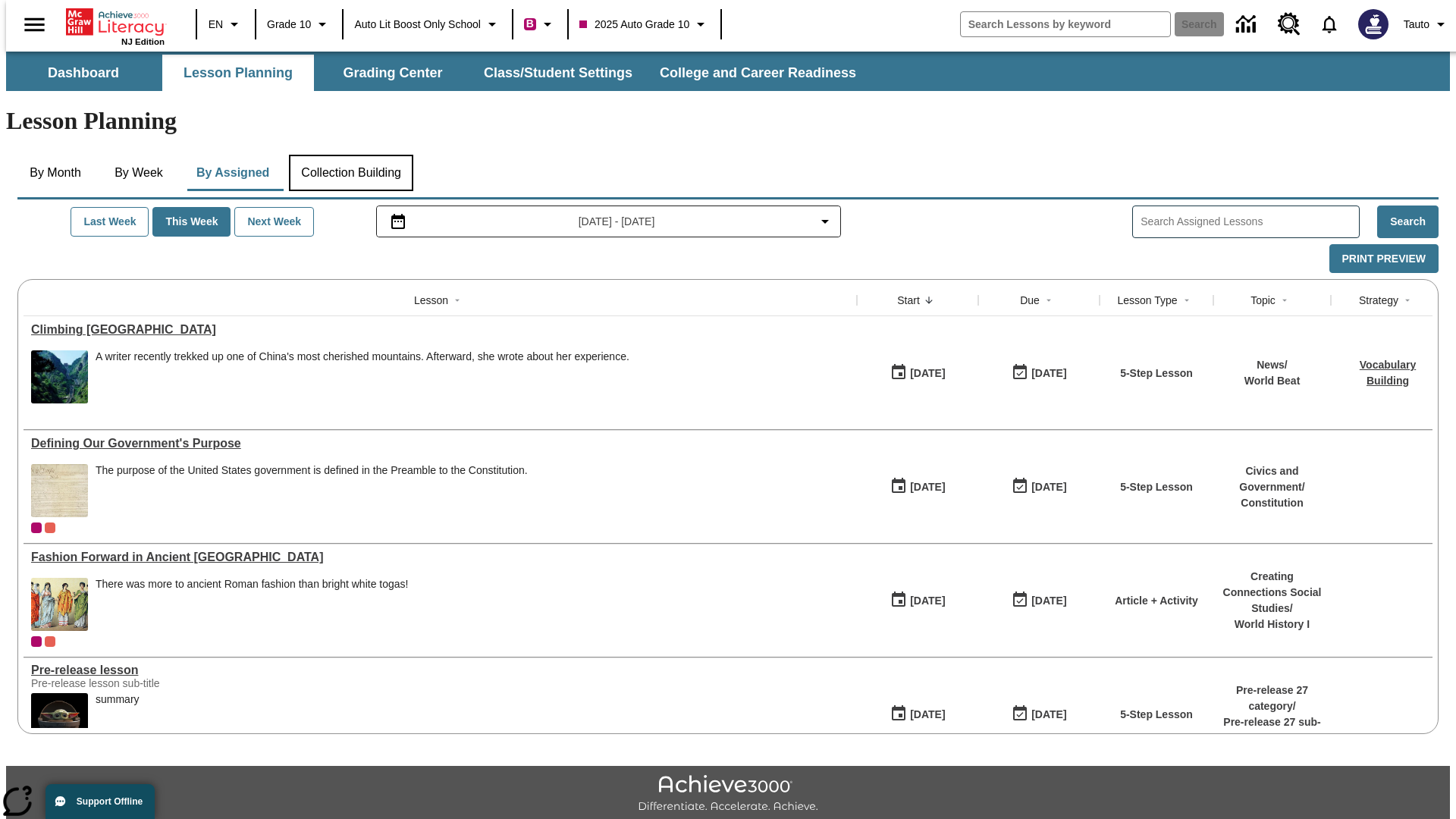 The height and width of the screenshot is (819, 1456). Describe the element at coordinates (1329, 24) in the screenshot. I see `a: Notifications` at that location.